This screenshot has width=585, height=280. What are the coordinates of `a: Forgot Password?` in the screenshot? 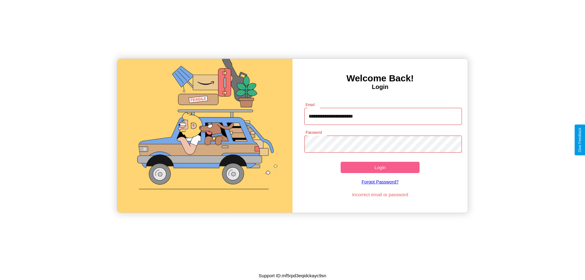 It's located at (380, 182).